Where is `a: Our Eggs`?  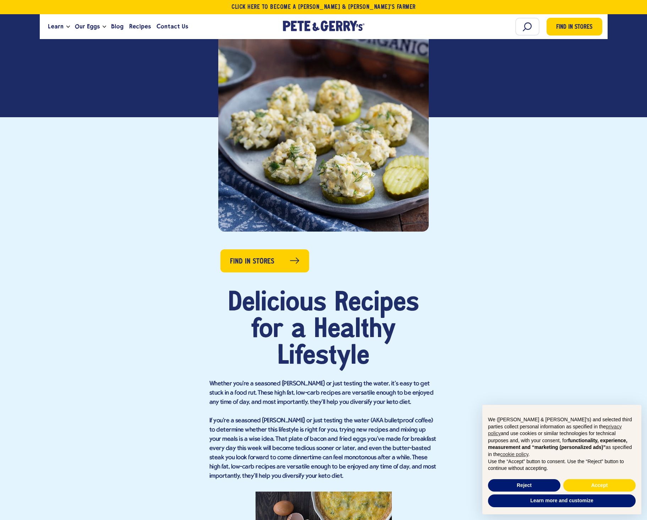 a: Our Eggs is located at coordinates (87, 27).